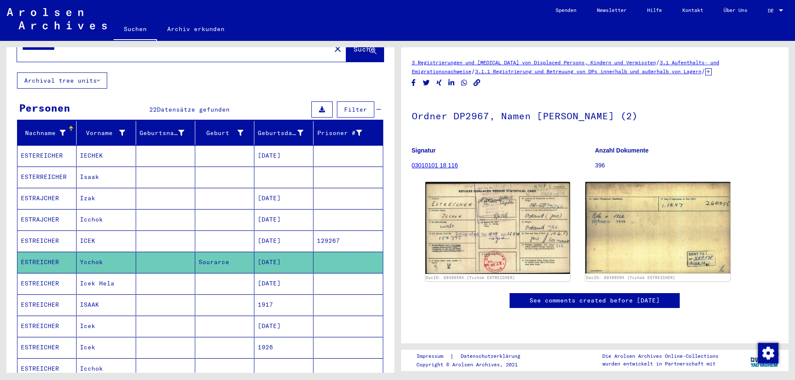 This screenshot has width=795, height=380. I want to click on a: Datenschutzerklärung, so click(492, 356).